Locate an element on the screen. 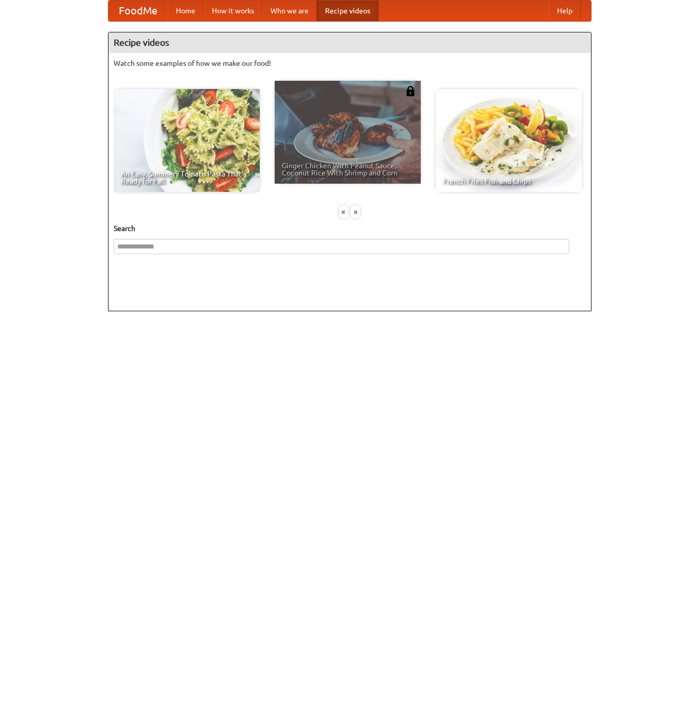 This screenshot has width=699, height=728. a: How it works is located at coordinates (233, 11).